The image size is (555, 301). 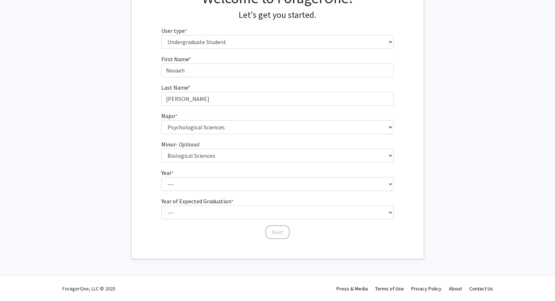 What do you see at coordinates (352, 289) in the screenshot?
I see `a: Press & Media` at bounding box center [352, 289].